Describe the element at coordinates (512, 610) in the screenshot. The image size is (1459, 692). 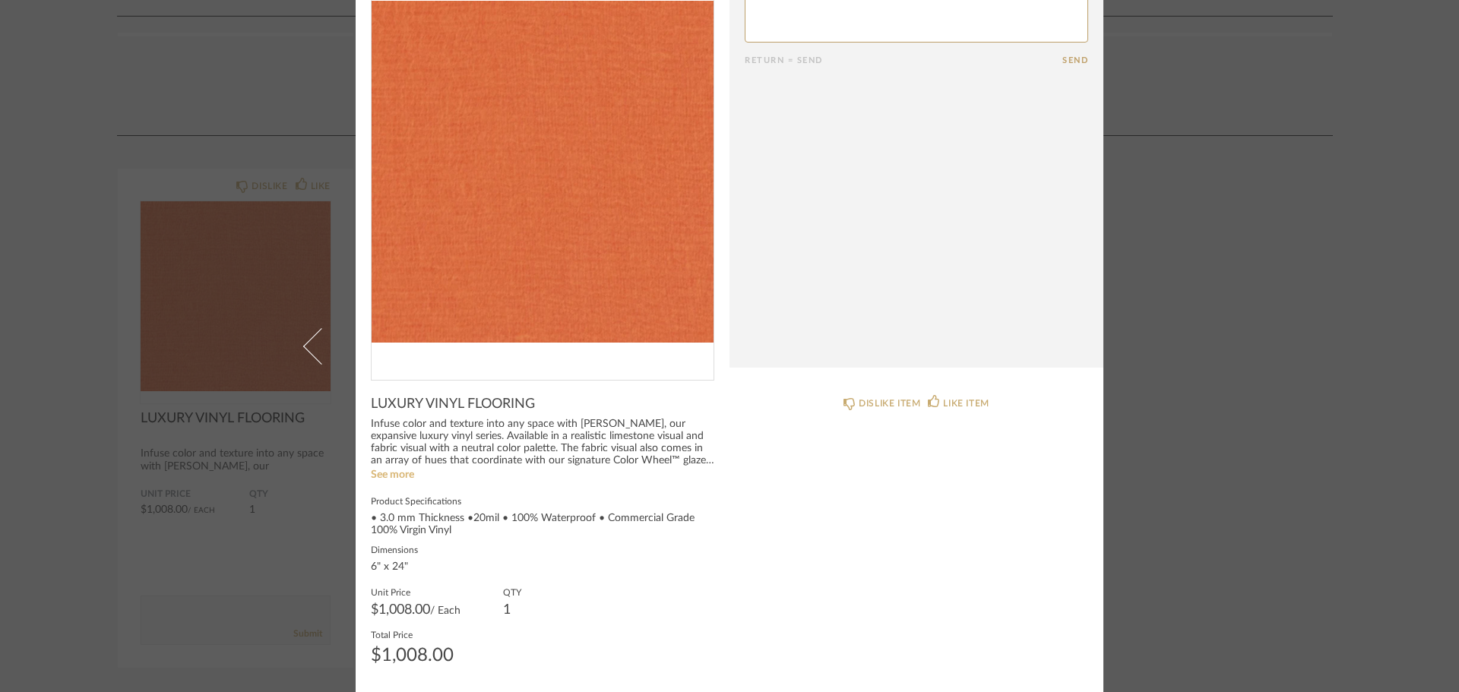
I see `div: 1` at that location.